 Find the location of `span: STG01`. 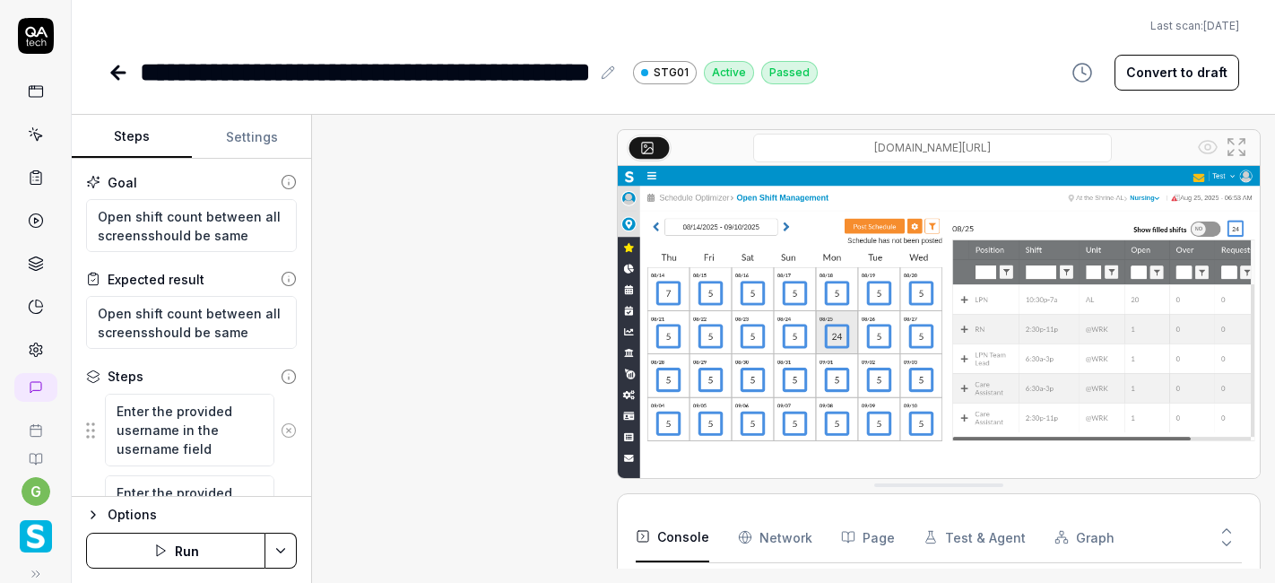

span: STG01 is located at coordinates (671, 73).